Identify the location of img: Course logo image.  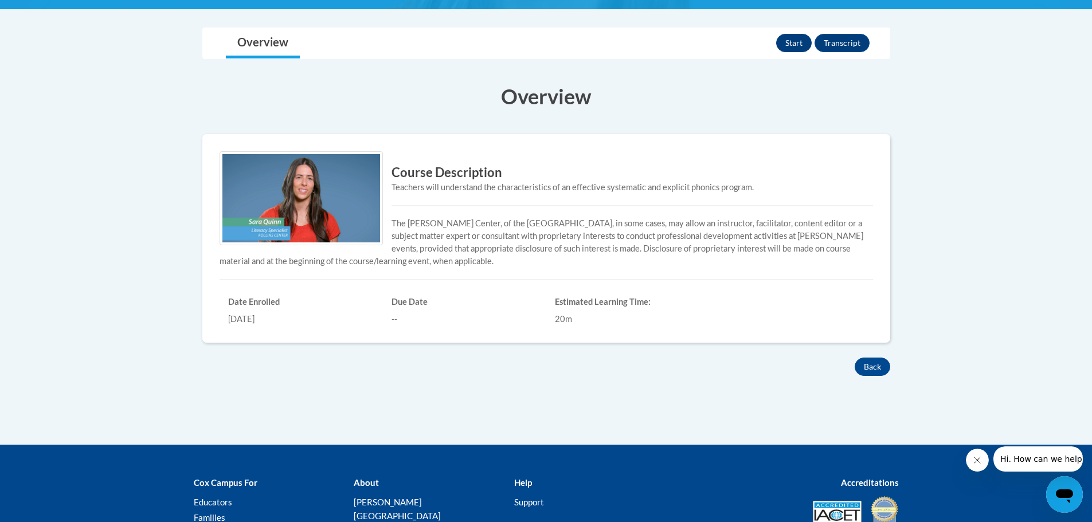
(301, 198).